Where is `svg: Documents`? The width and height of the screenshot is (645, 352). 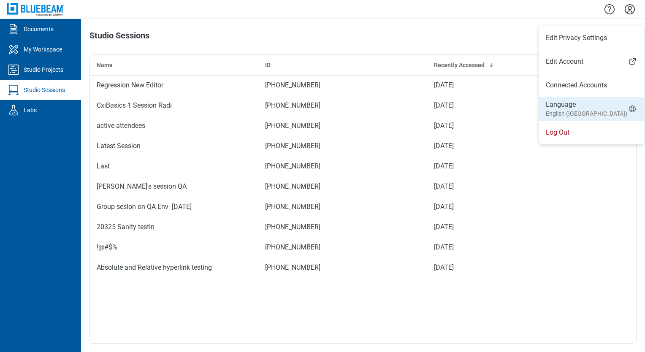 svg: Documents is located at coordinates (13, 29).